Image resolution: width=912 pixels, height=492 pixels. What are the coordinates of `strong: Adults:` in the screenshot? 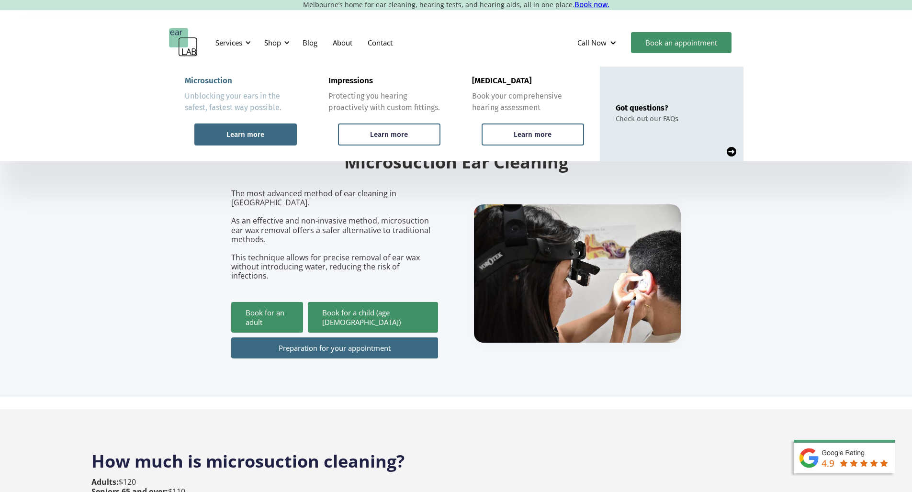 It's located at (105, 482).